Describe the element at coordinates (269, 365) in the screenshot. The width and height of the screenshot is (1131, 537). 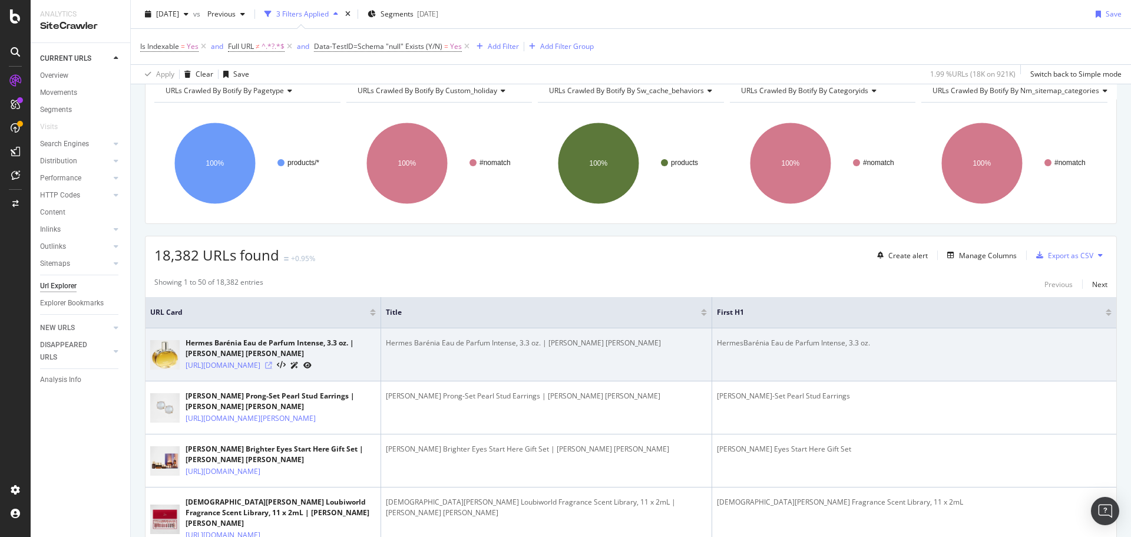
I see `a: Visit Online Page` at that location.